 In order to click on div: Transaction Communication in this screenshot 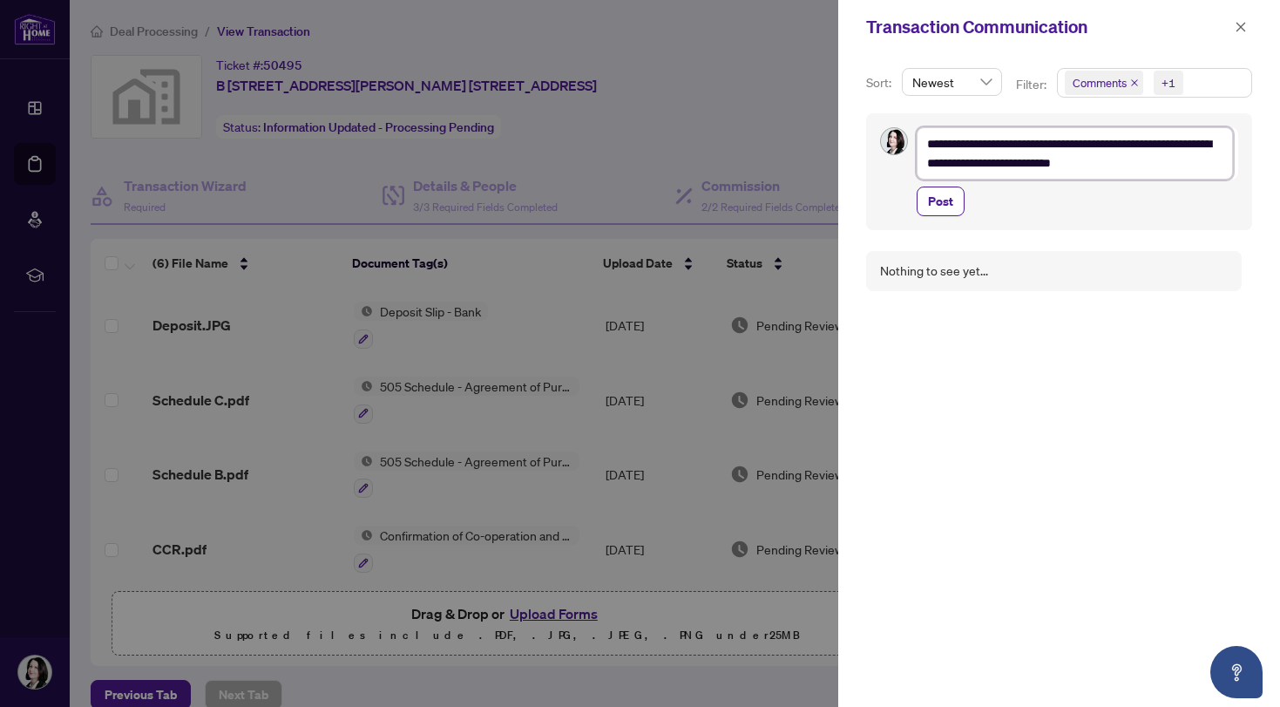, I will do `click(1048, 27)`.